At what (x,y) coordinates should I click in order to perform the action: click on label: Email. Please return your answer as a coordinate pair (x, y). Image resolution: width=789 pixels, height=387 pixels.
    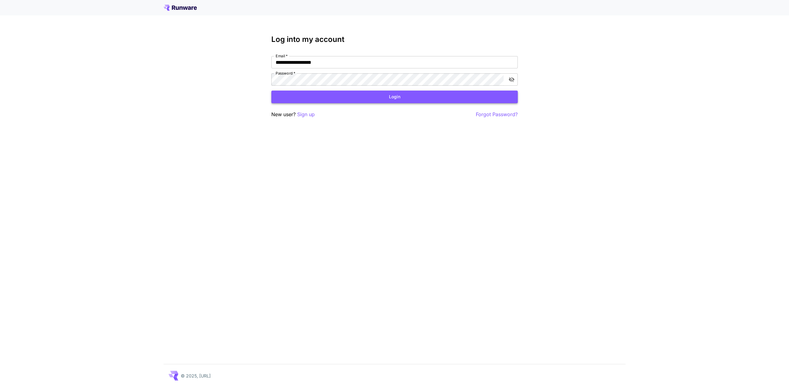
    Looking at the image, I should click on (282, 56).